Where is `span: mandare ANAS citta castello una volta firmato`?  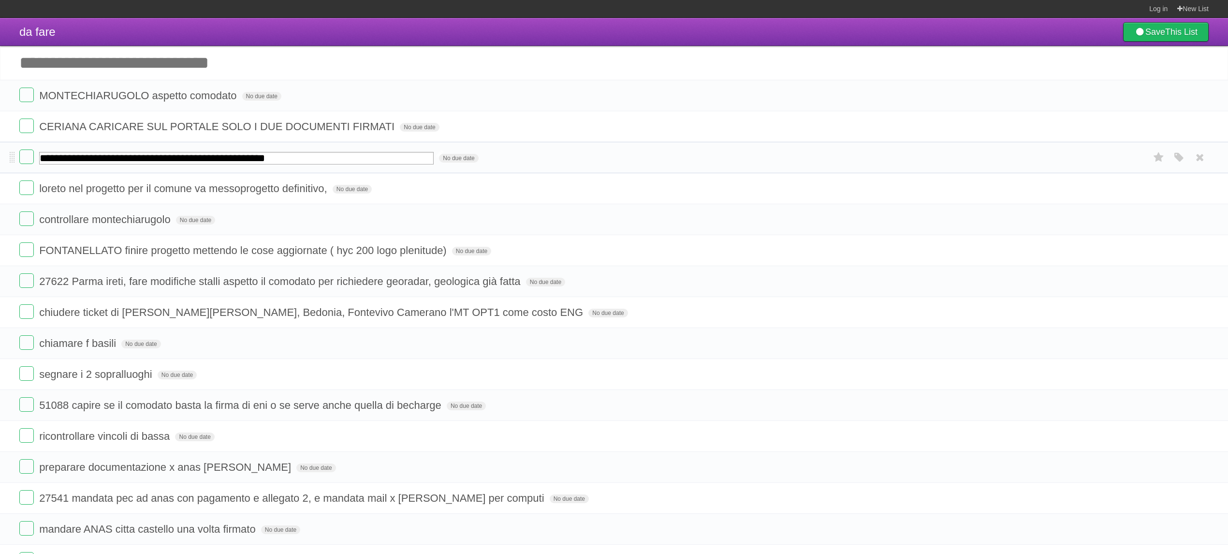
span: mandare ANAS citta castello una volta firmato is located at coordinates (148, 528).